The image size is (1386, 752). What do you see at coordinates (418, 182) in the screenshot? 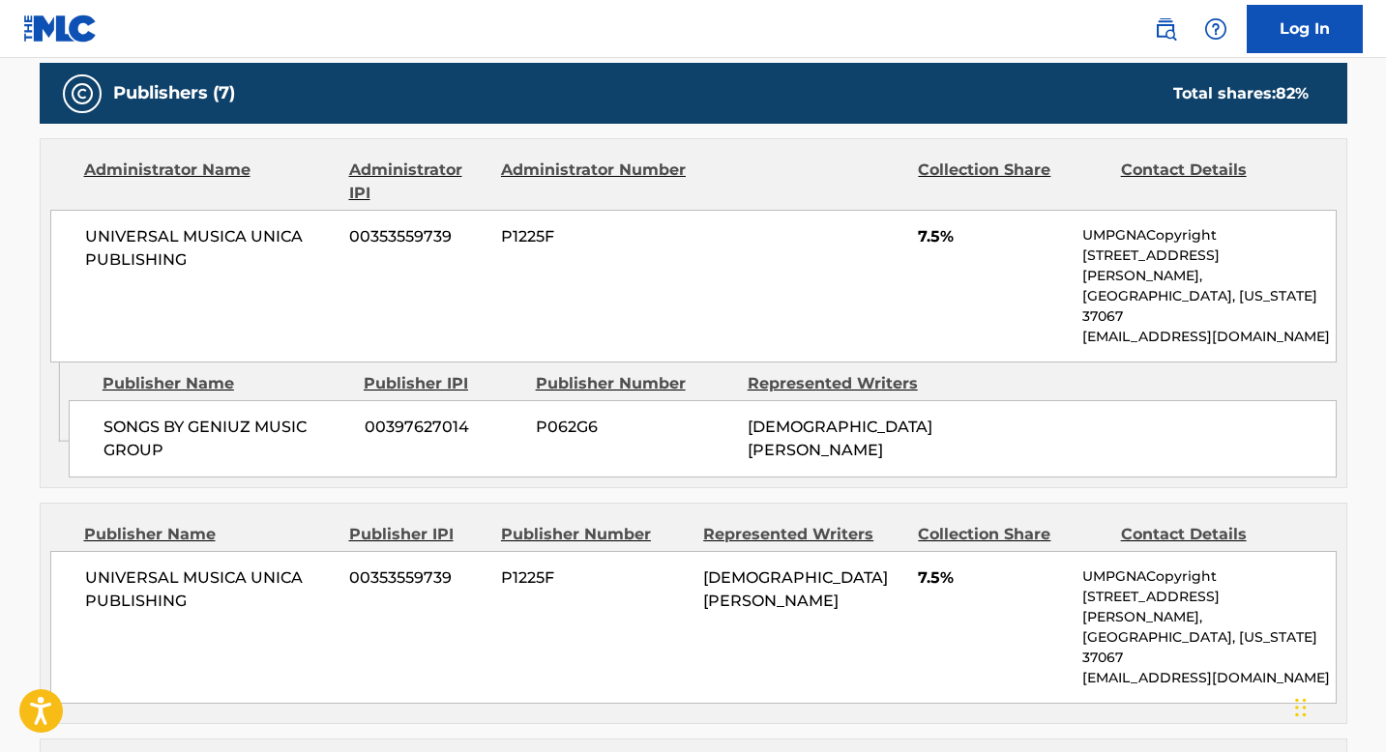
I see `div: Administrator IPI` at bounding box center [418, 182].